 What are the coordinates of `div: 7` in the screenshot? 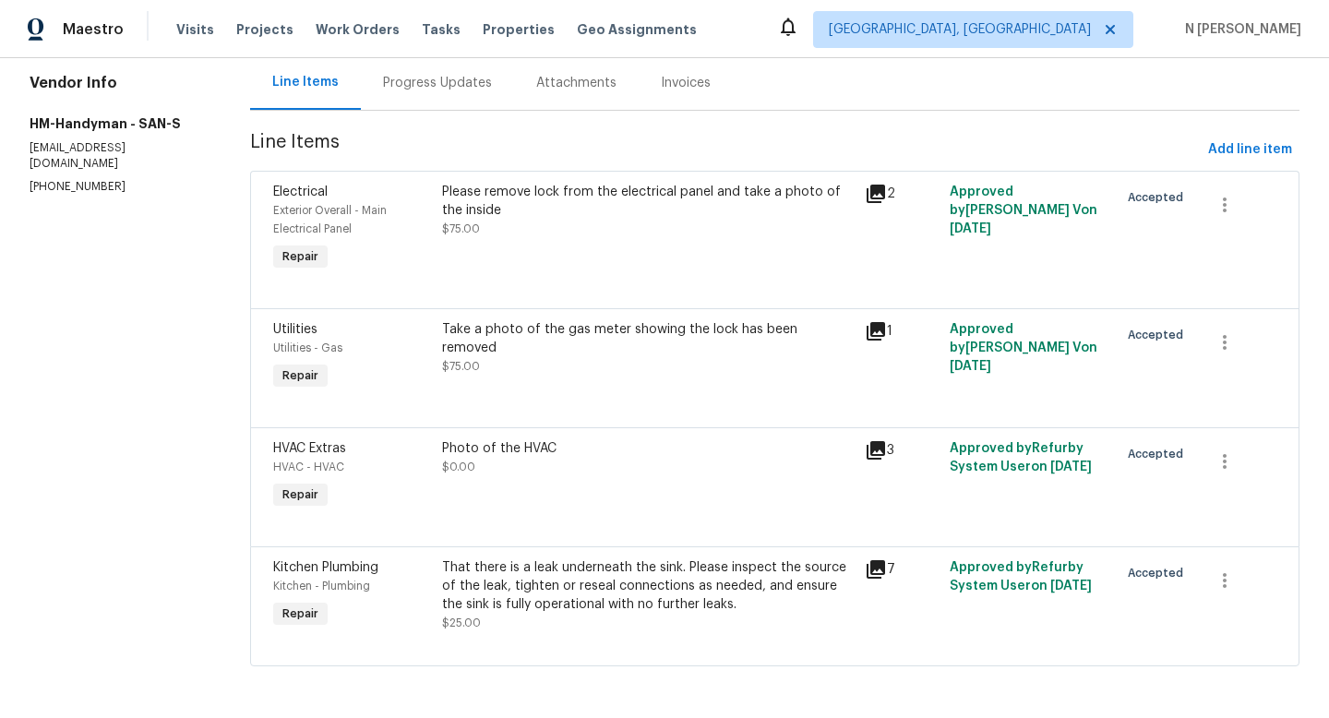 It's located at (902, 570).